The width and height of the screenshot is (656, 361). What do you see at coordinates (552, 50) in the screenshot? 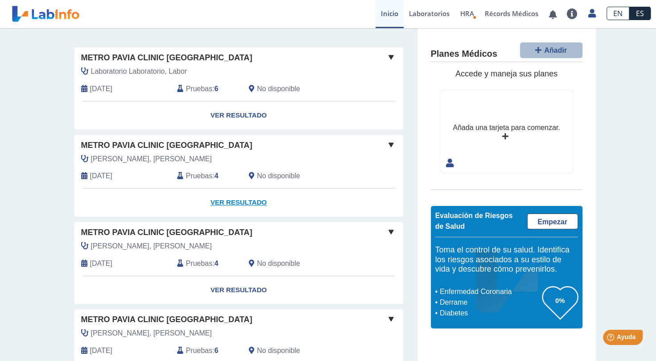
I see `button: Añadir` at bounding box center [552, 50].